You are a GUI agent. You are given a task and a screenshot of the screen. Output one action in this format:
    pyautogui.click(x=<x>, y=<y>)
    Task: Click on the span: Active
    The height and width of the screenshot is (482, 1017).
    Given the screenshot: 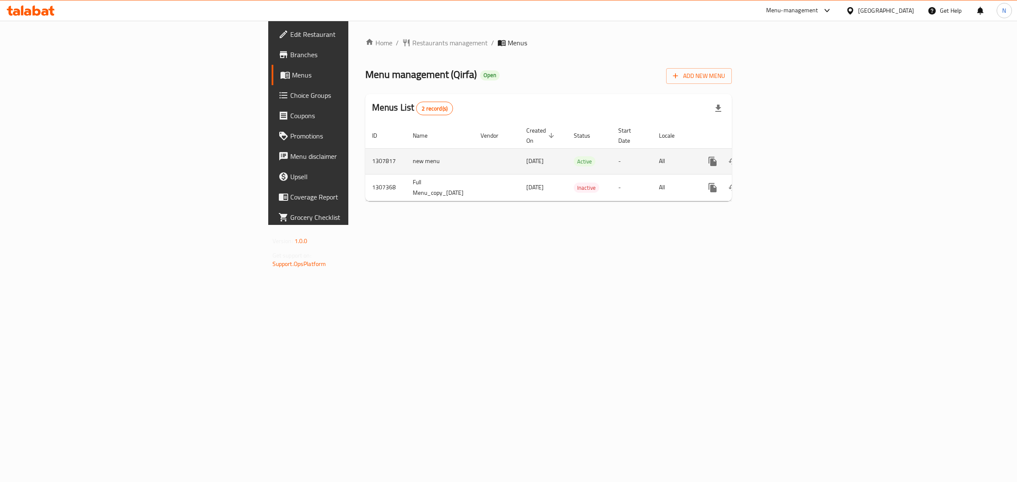 What is the action you would take?
    pyautogui.click(x=585, y=162)
    